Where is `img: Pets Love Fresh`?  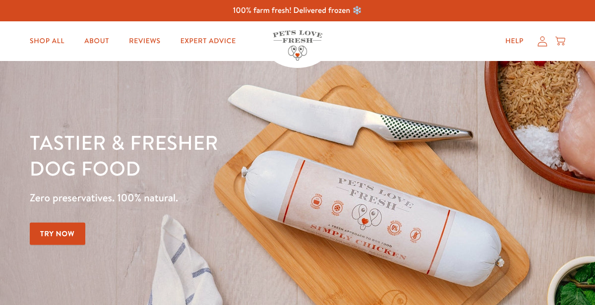
img: Pets Love Fresh is located at coordinates (298, 45).